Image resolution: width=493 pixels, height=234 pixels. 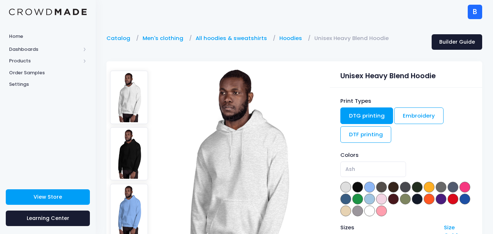 I want to click on a: Unisex Heavy Blend Hoodie, so click(x=354, y=38).